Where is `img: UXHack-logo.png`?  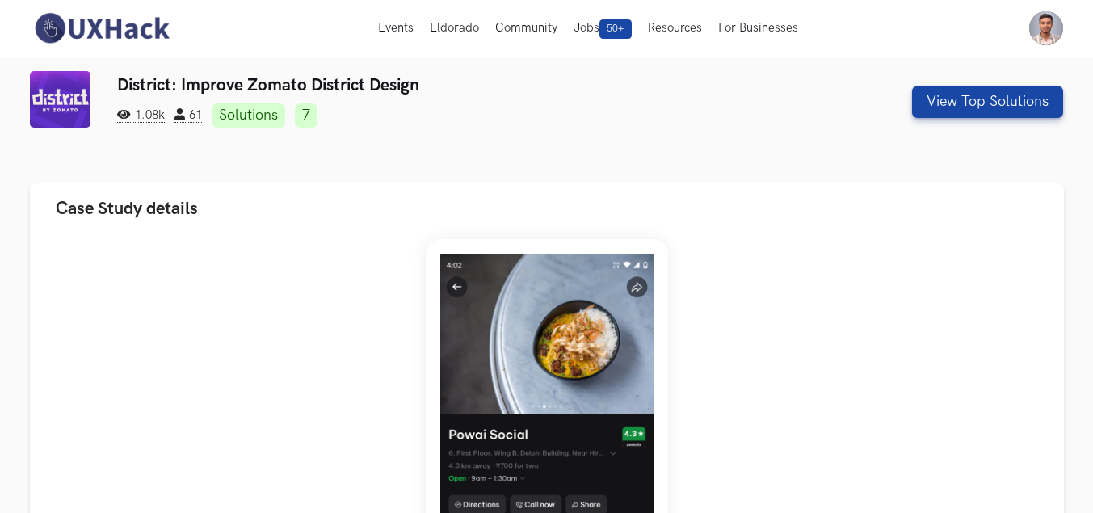
img: UXHack-logo.png is located at coordinates (102, 28).